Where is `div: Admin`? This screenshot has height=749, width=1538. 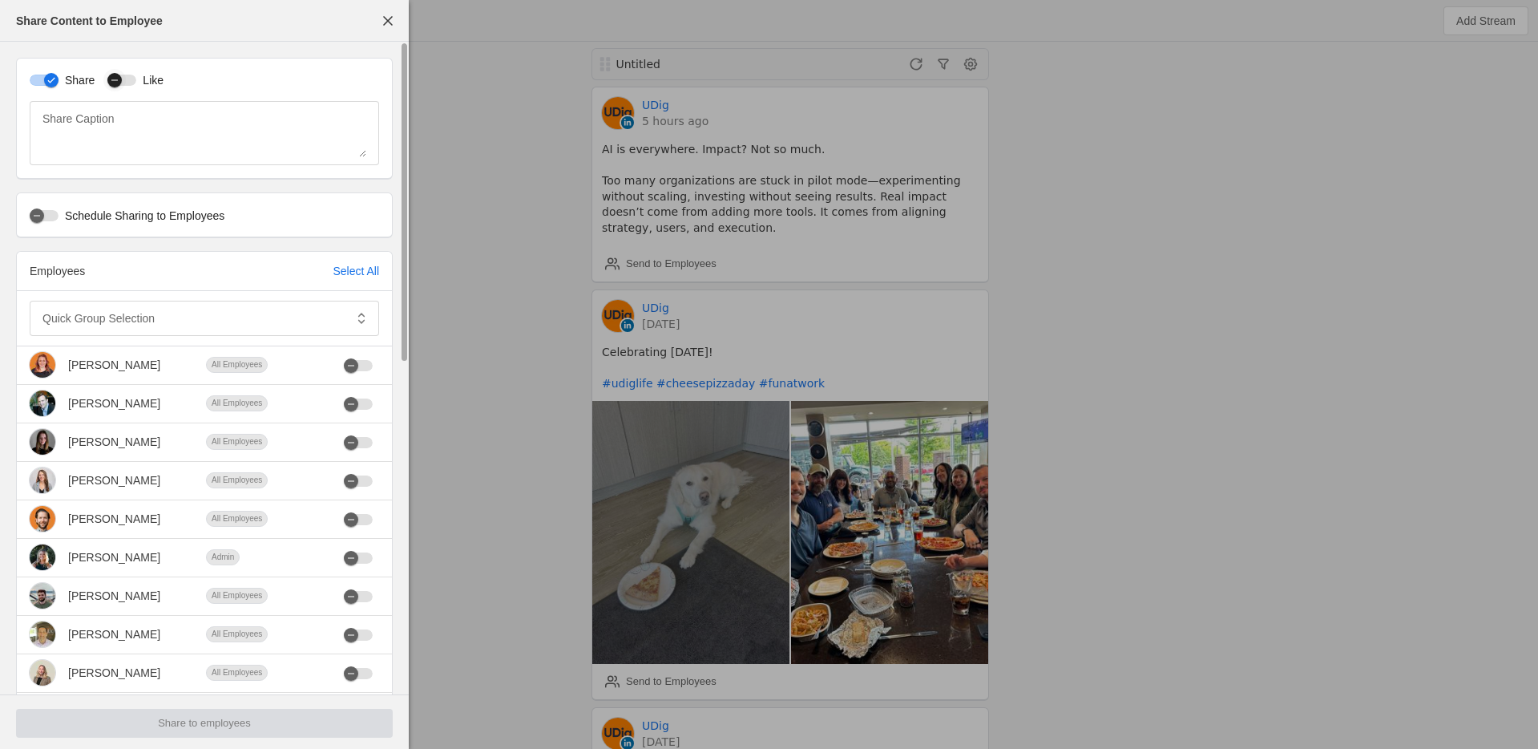
div: Admin is located at coordinates (223, 557).